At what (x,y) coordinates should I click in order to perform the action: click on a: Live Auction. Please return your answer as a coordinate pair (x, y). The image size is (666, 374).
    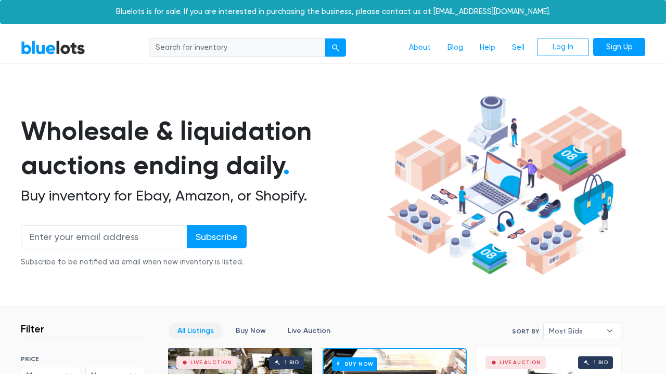
    Looking at the image, I should click on (309, 331).